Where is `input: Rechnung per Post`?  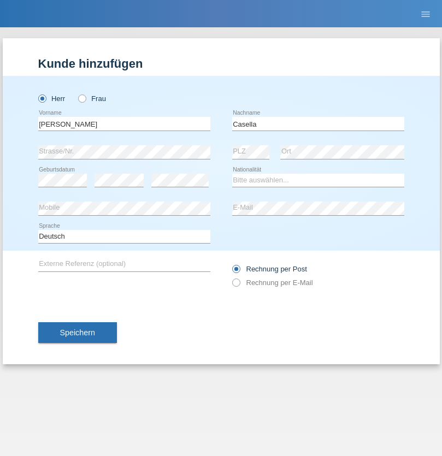
input: Rechnung per Post is located at coordinates (236, 272).